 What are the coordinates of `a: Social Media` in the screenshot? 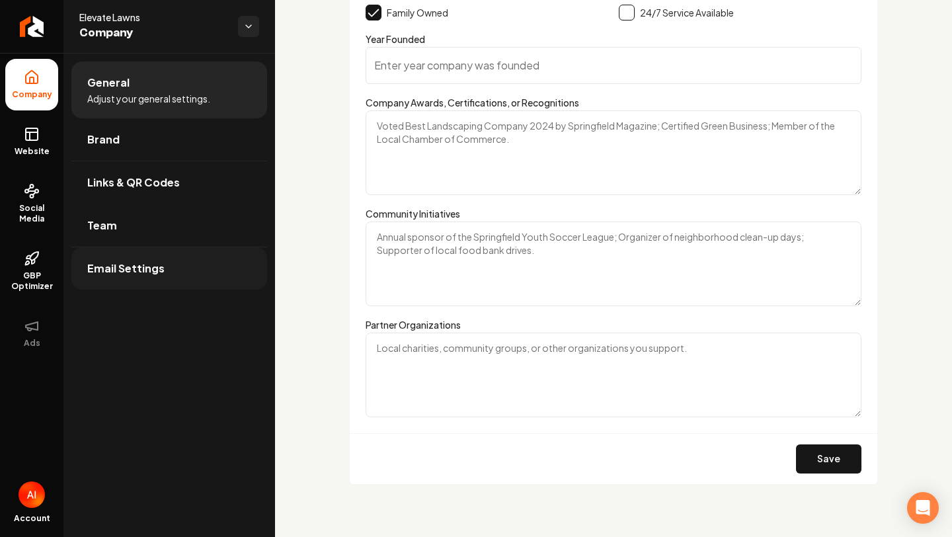 It's located at (32, 204).